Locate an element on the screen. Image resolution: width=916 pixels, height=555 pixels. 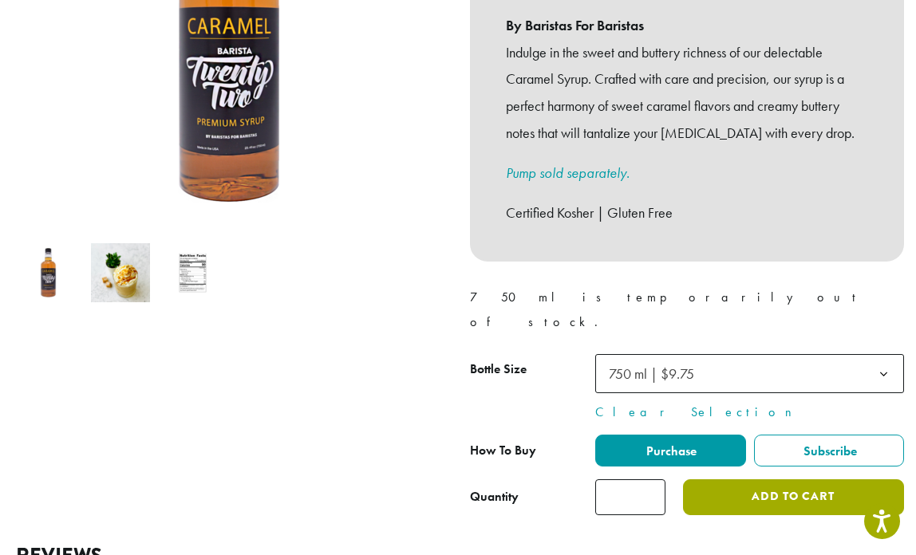
span: Subscribe is located at coordinates (829, 451).